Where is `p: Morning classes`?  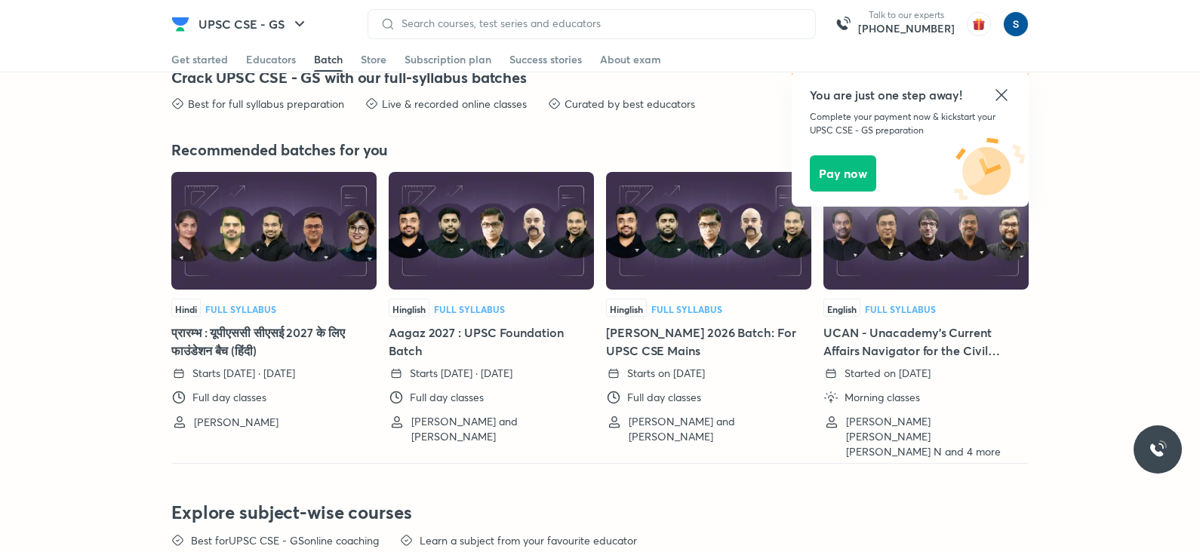 p: Morning classes is located at coordinates (882, 398).